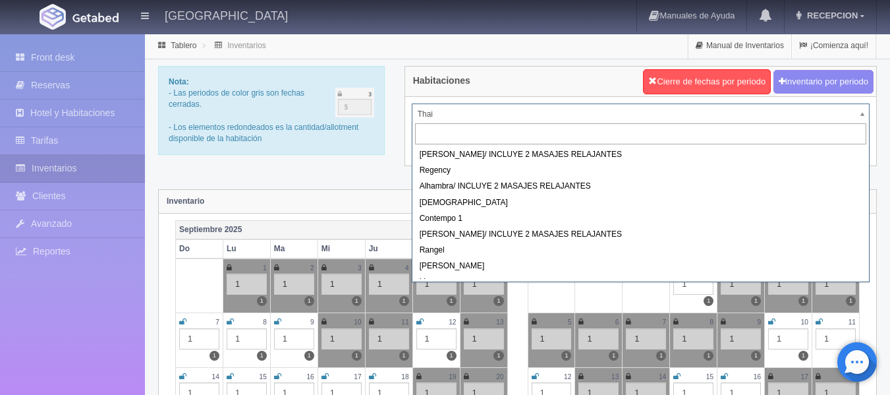 The width and height of the screenshot is (890, 395). What do you see at coordinates (640, 186) in the screenshot?
I see `div: Alhambra/ INCLUYE 2 MASAJES RELAJANTES` at bounding box center [640, 186].